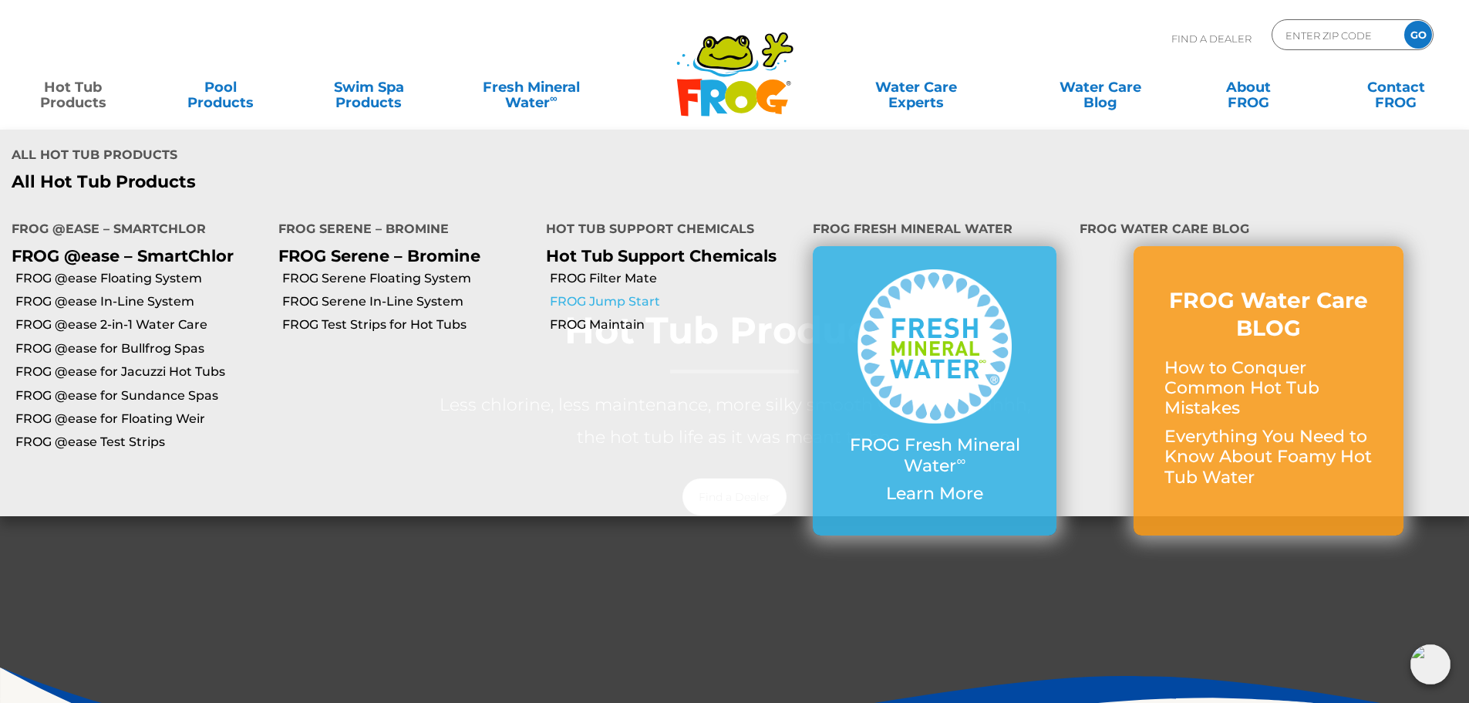  What do you see at coordinates (935, 231) in the screenshot?
I see `h4: FROG Fresh Mineral Water` at bounding box center [935, 231].